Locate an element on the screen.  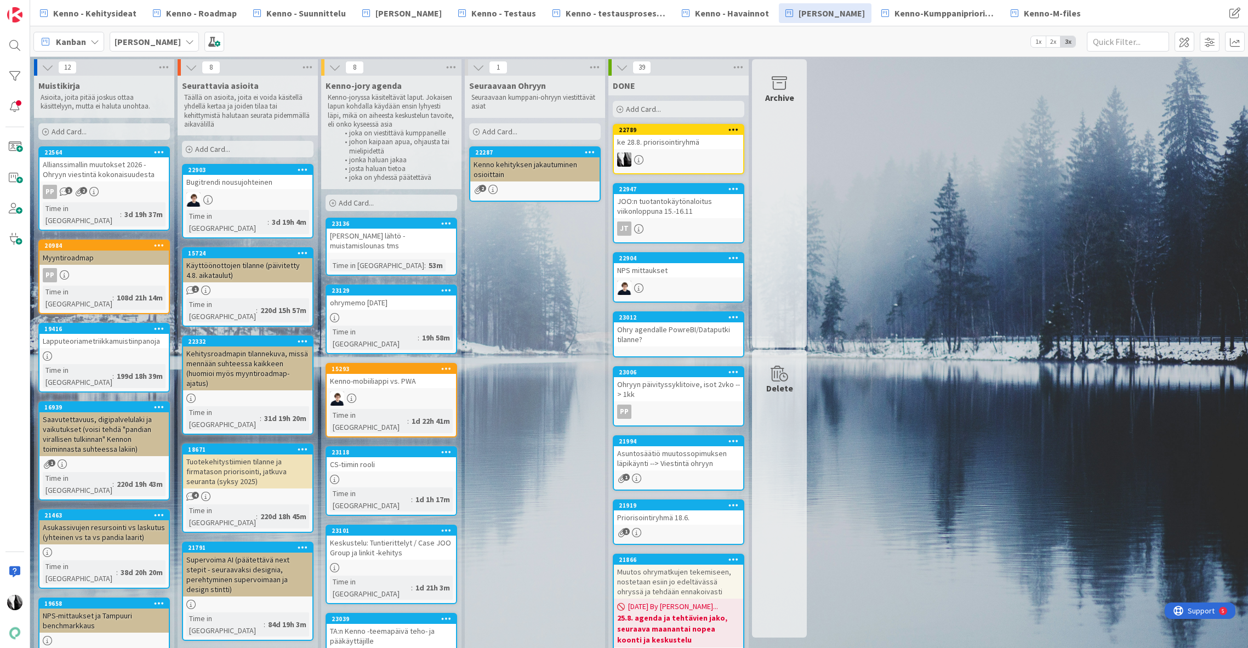
span: 8 is located at coordinates (211, 67).